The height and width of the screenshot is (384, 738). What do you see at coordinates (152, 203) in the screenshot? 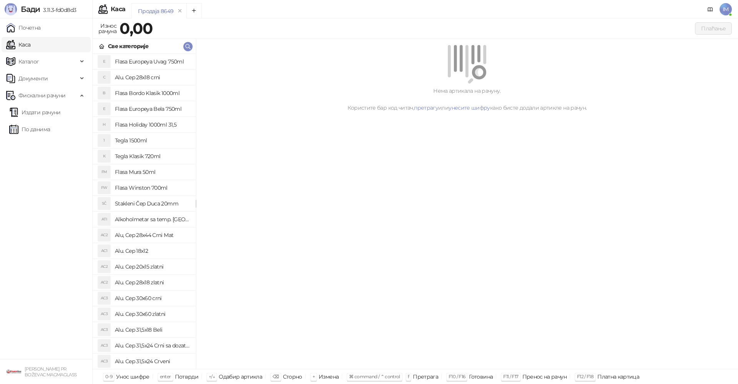
I see `h4: Stakleni Čep Duca 20mm` at bounding box center [152, 203].